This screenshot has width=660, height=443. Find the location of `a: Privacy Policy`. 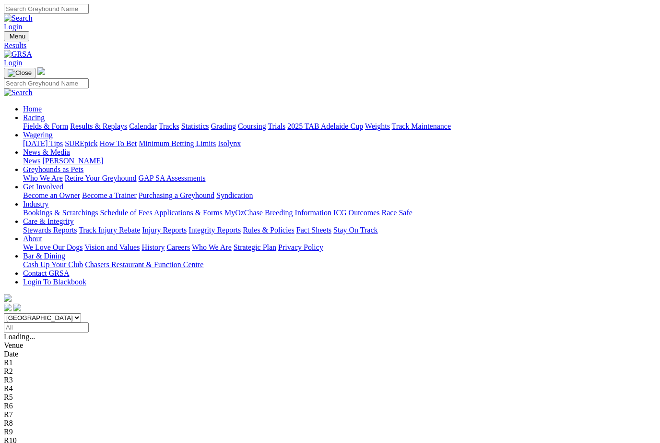

a: Privacy Policy is located at coordinates (301, 247).